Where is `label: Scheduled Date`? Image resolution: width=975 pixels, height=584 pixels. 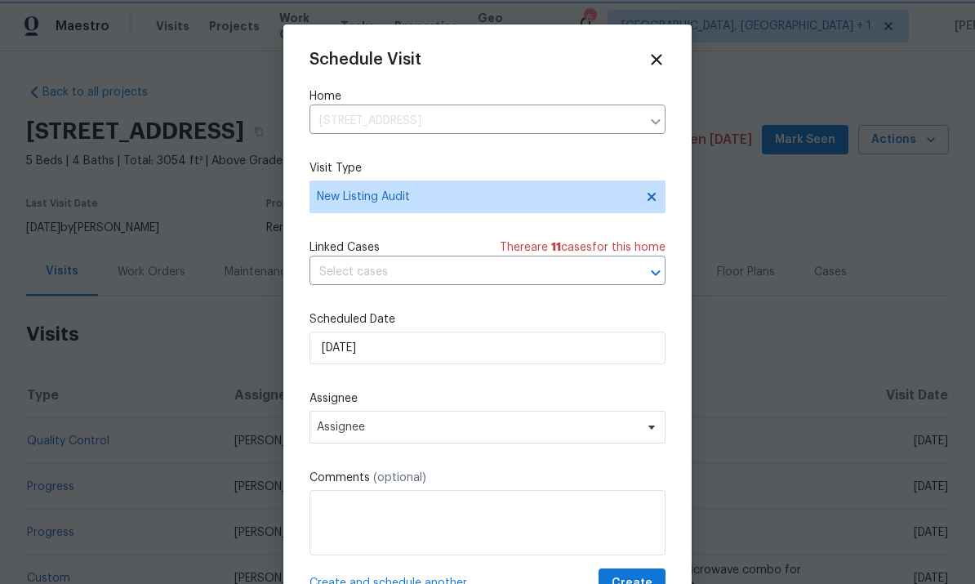 label: Scheduled Date is located at coordinates (488, 319).